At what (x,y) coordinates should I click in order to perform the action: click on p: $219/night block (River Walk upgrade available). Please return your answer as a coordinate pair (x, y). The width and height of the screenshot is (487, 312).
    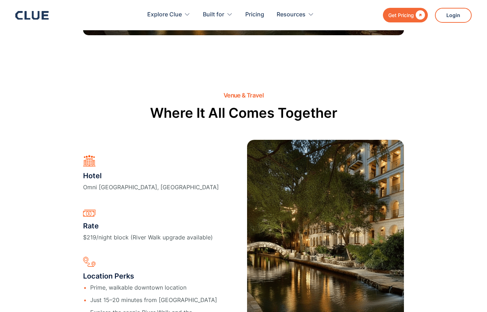
    Looking at the image, I should click on (148, 238).